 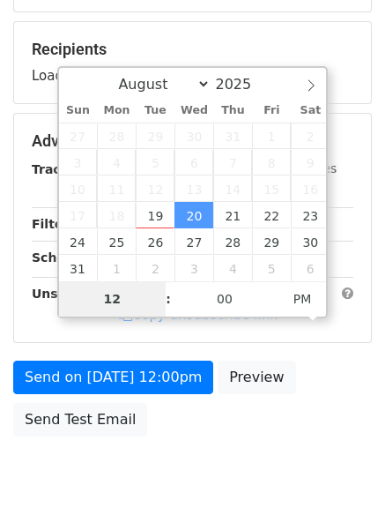 What do you see at coordinates (194, 189) in the screenshot?
I see `span: August 13, 2025` at bounding box center [194, 189].